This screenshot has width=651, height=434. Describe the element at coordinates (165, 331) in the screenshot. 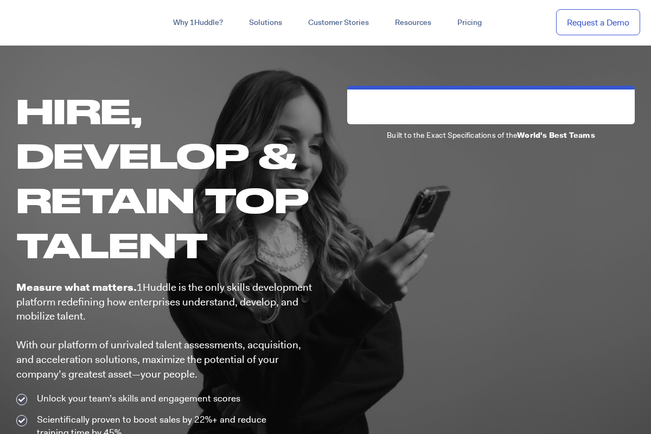

I see `p: 1Huddle is the only skills development platform redefining how enterprises understand, develop, a...` at that location.